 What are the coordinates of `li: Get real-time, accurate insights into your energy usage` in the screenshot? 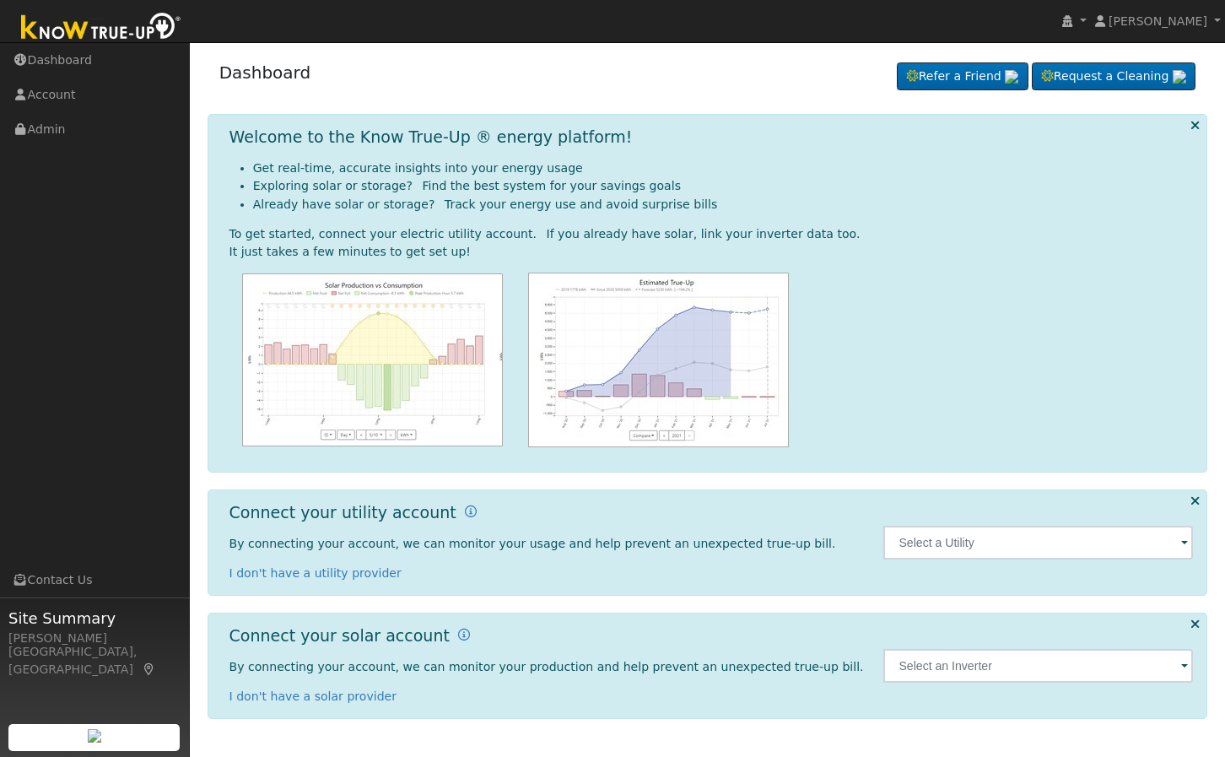 It's located at (723, 168).